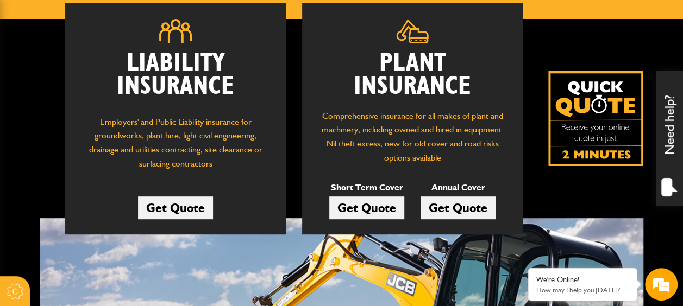 This screenshot has height=306, width=683. What do you see at coordinates (595, 118) in the screenshot?
I see `a: Get your insurance quote isn just 2-minutes` at bounding box center [595, 118].